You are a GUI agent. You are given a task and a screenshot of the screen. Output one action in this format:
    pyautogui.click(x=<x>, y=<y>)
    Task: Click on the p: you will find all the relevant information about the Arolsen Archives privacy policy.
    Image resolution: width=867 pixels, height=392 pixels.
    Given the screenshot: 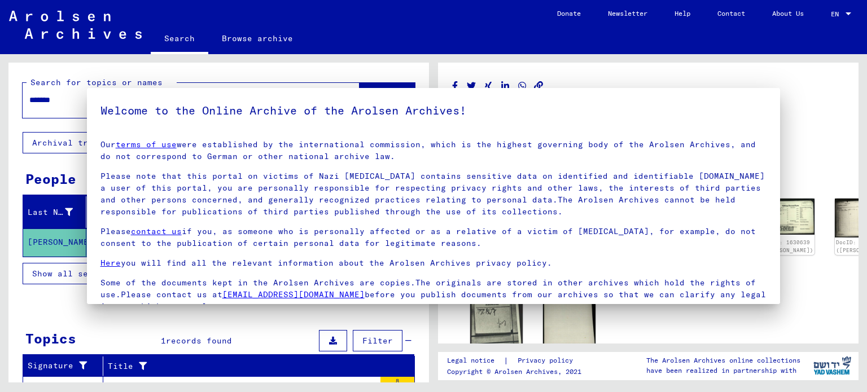 What is the action you would take?
    pyautogui.click(x=434, y=263)
    